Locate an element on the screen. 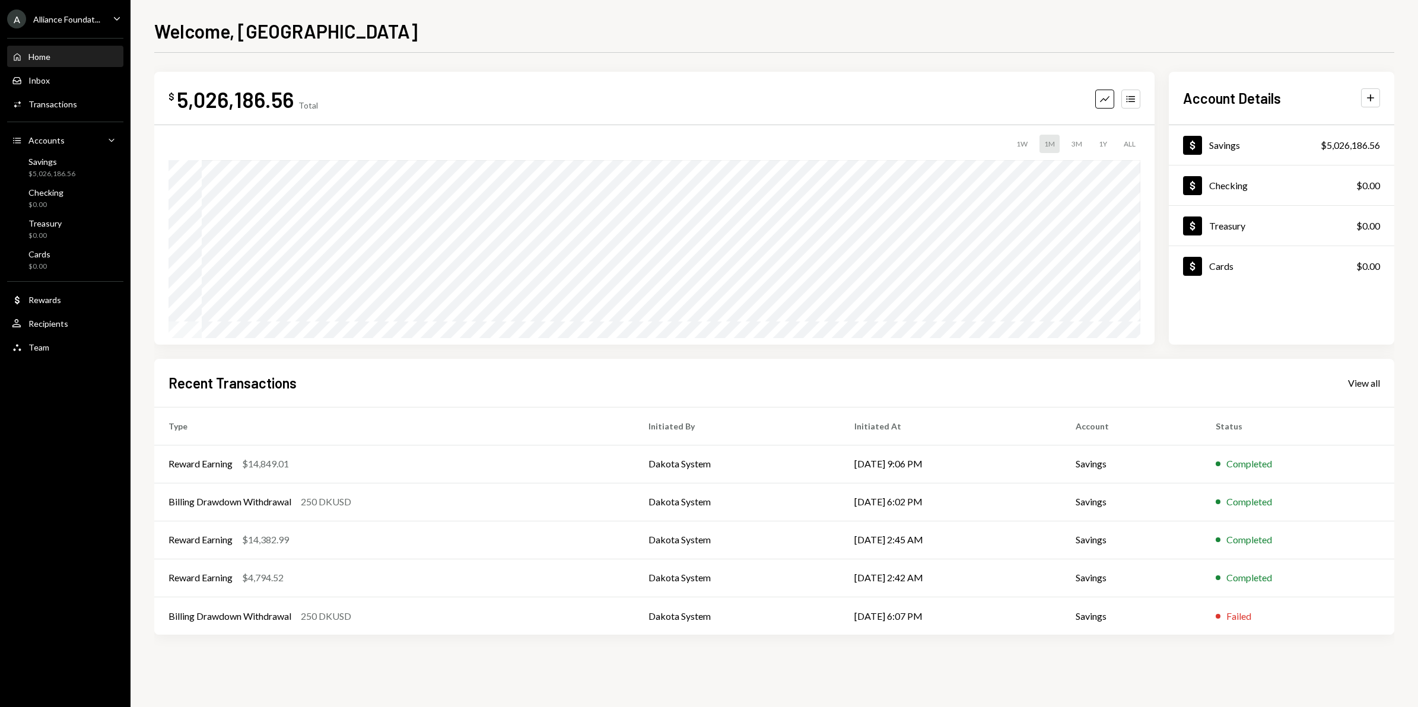  div: 1M is located at coordinates (1049, 144).